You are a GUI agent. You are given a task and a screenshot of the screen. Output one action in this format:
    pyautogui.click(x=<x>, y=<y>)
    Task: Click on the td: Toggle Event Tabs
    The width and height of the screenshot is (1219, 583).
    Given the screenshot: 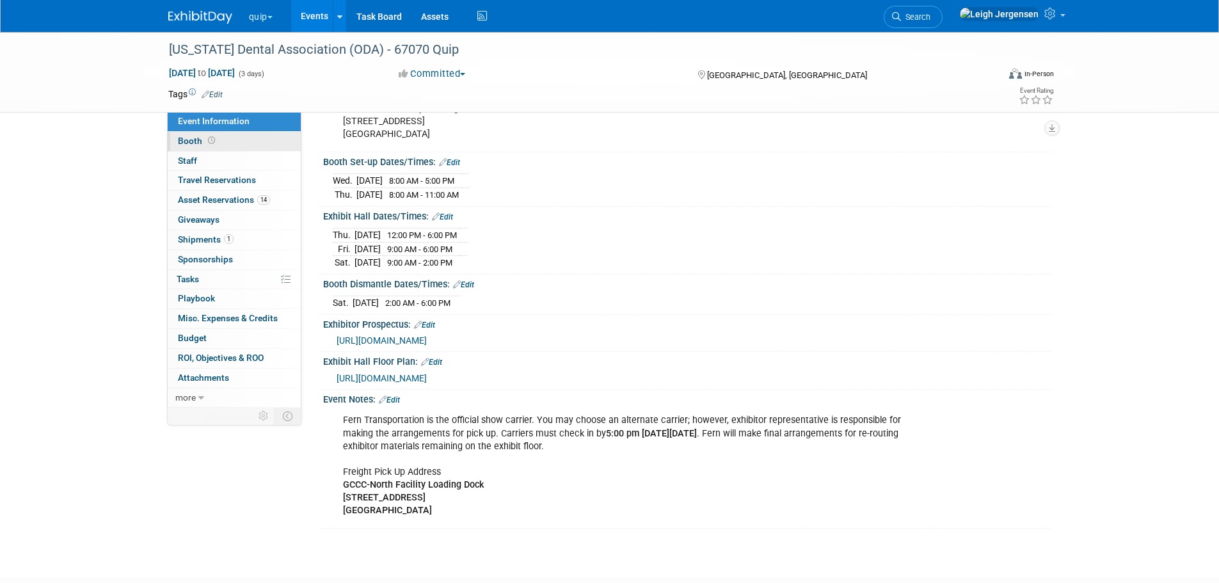 What is the action you would take?
    pyautogui.click(x=287, y=416)
    